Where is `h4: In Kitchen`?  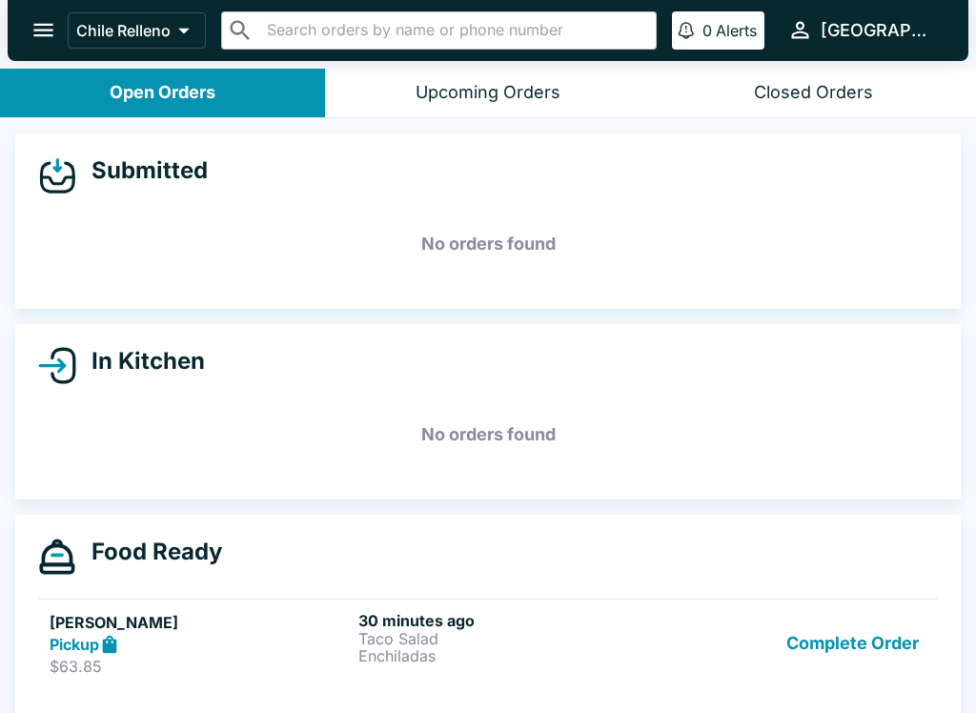 h4: In Kitchen is located at coordinates (140, 361).